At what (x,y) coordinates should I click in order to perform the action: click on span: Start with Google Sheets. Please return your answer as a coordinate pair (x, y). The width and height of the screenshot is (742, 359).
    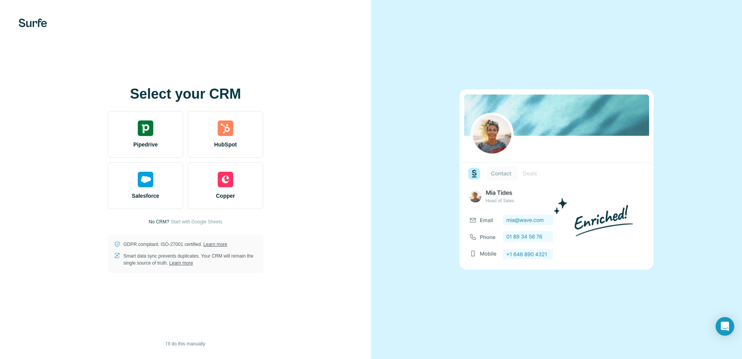
    Looking at the image, I should click on (196, 222).